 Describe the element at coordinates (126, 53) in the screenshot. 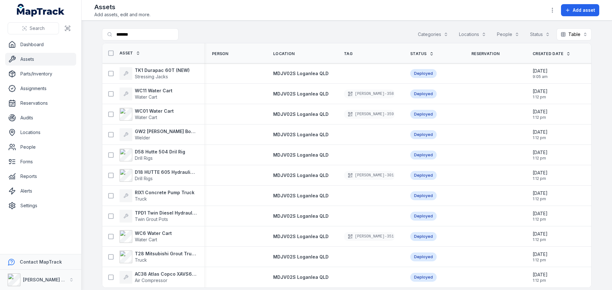

I see `span: Asset` at that location.